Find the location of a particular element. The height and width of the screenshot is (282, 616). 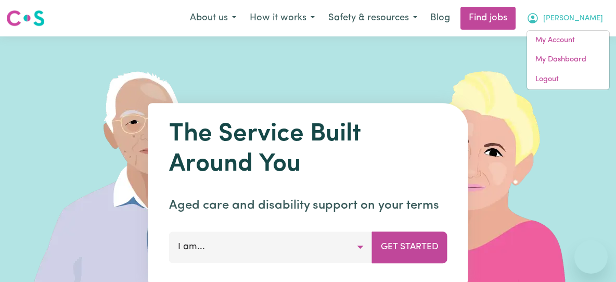

a: My Dashboard is located at coordinates (568, 60).